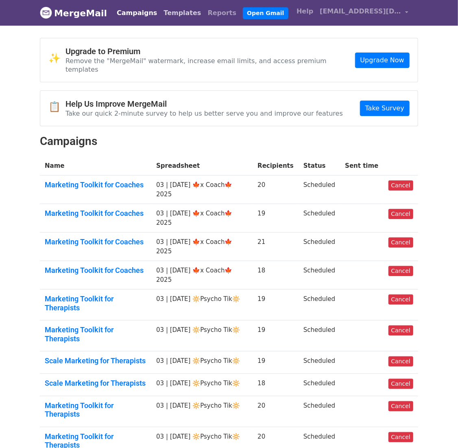 The height and width of the screenshot is (448, 458). Describe the element at coordinates (385, 108) in the screenshot. I see `a: Take Survey` at that location.